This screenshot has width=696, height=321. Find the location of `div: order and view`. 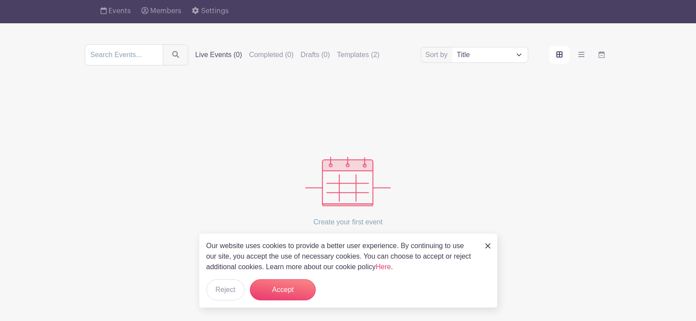

div: order and view is located at coordinates (581, 55).